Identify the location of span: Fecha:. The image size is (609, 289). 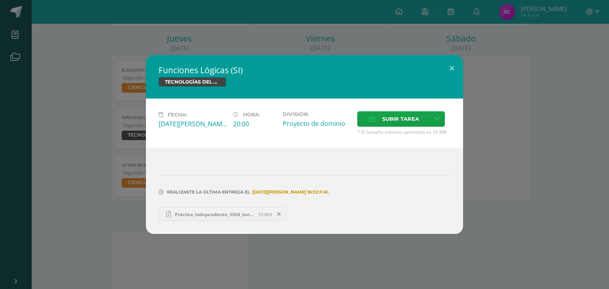
(177, 115).